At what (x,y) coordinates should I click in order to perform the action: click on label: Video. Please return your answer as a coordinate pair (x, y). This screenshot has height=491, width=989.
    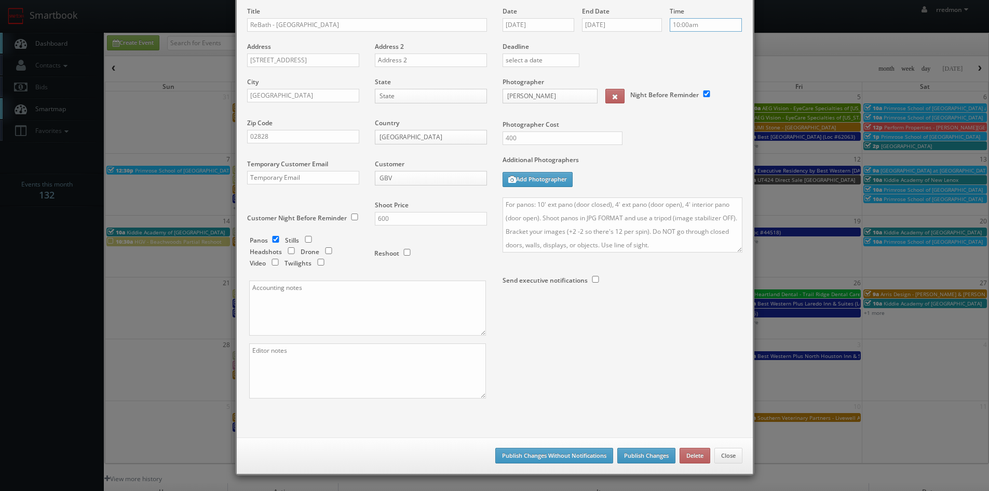
    Looking at the image, I should click on (258, 263).